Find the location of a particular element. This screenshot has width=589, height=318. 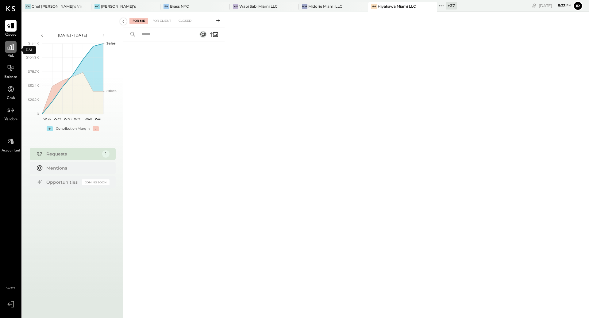

text: W41 is located at coordinates (98, 119).